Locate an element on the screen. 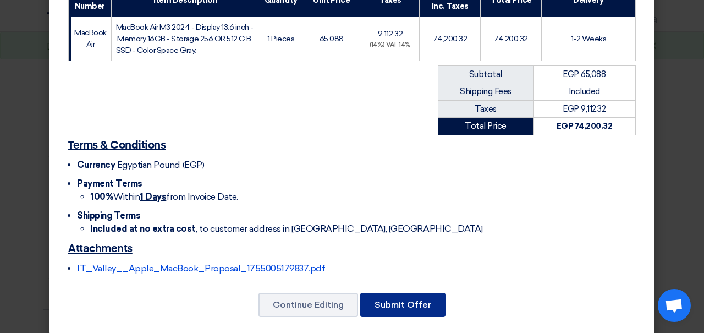 This screenshot has height=333, width=704. td: EGP 65,088 is located at coordinates (584, 74).